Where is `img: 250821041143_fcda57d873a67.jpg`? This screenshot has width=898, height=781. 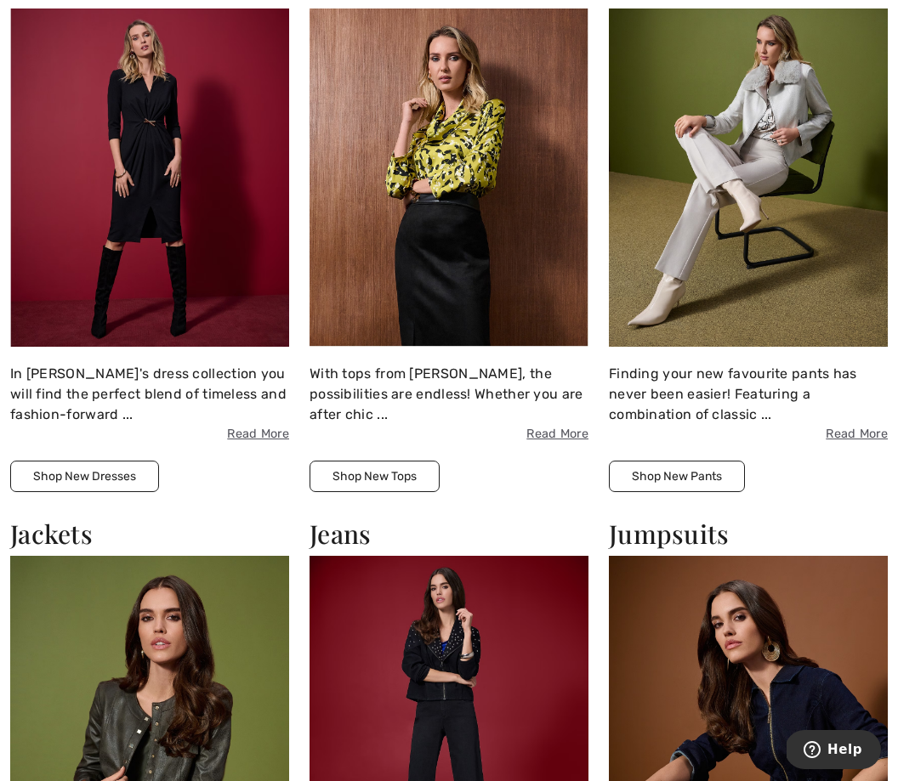 img: 250821041143_fcda57d873a67.jpg is located at coordinates (748, 176).